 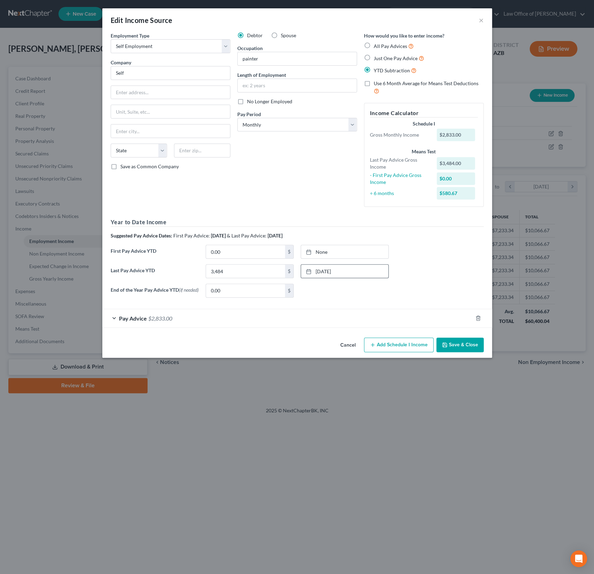 I want to click on input: Enter zip..., so click(x=202, y=151).